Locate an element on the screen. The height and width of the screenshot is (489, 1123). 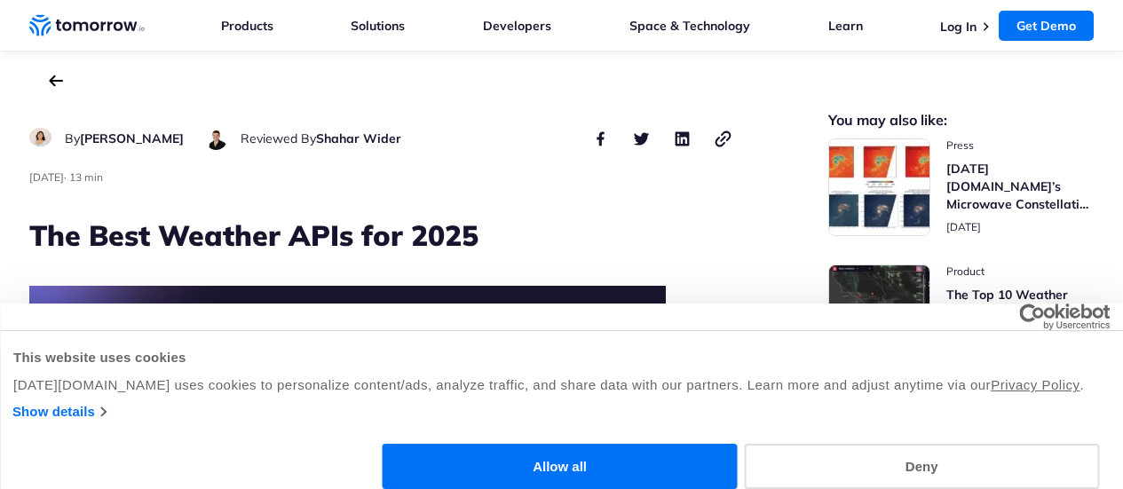
a: back to the main blog page is located at coordinates (56, 81).